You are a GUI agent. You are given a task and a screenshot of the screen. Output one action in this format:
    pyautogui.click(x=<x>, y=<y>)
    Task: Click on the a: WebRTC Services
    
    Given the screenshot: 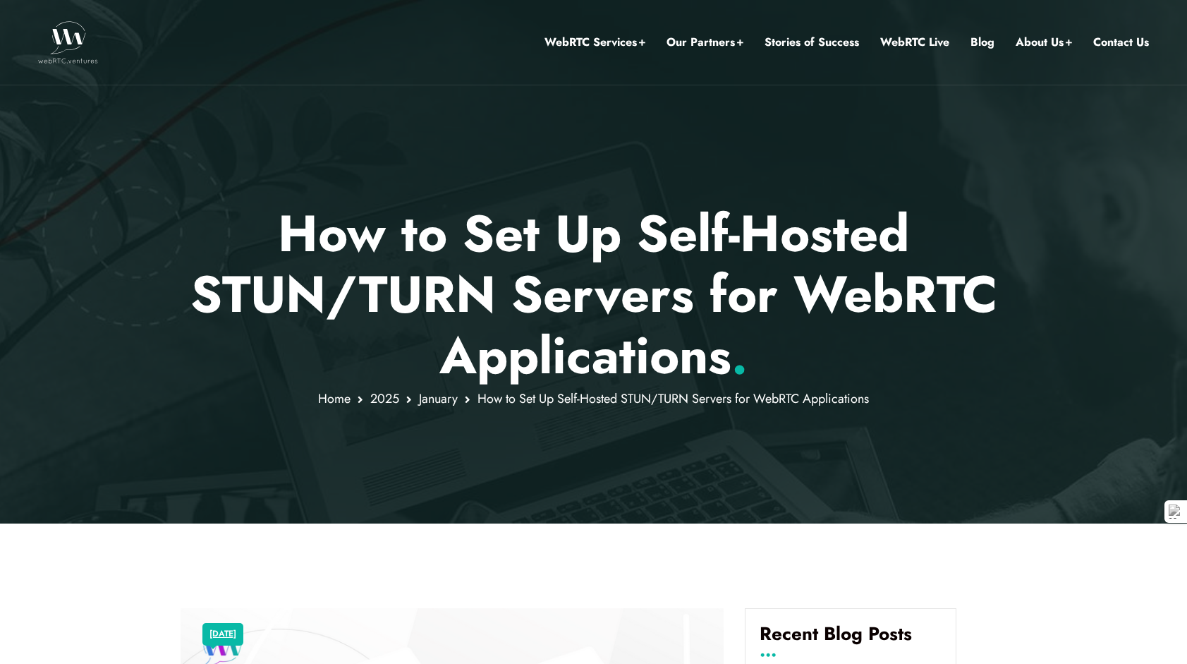 What is the action you would take?
    pyautogui.click(x=595, y=42)
    